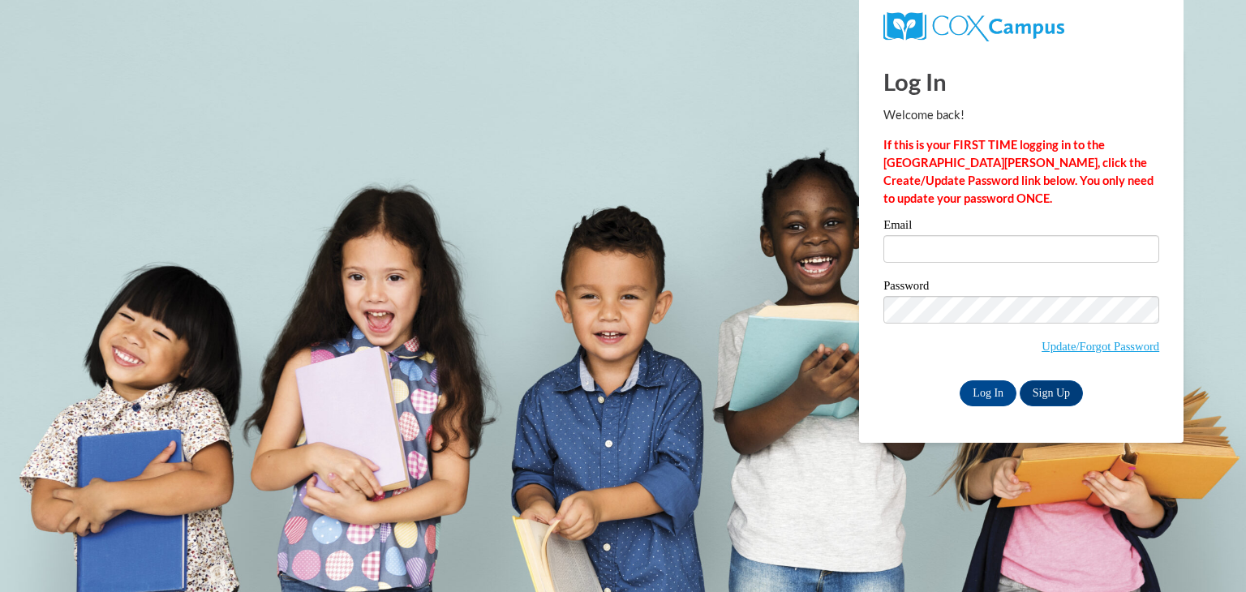  Describe the element at coordinates (1022, 81) in the screenshot. I see `h1: Log In` at that location.